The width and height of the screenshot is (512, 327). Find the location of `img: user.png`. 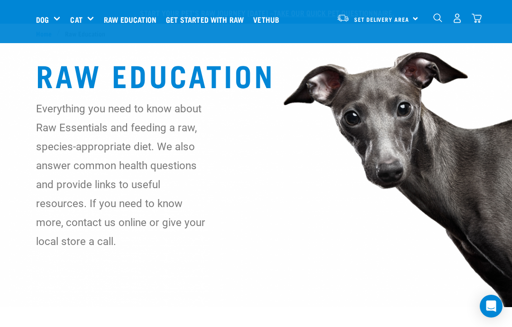

img: user.png is located at coordinates (457, 18).